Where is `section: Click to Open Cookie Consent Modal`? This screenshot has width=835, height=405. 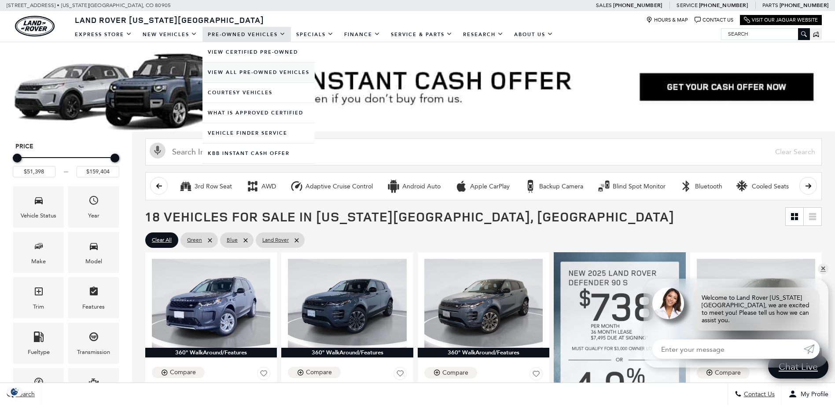 section: Click to Open Cookie Consent Modal is located at coordinates (15, 391).